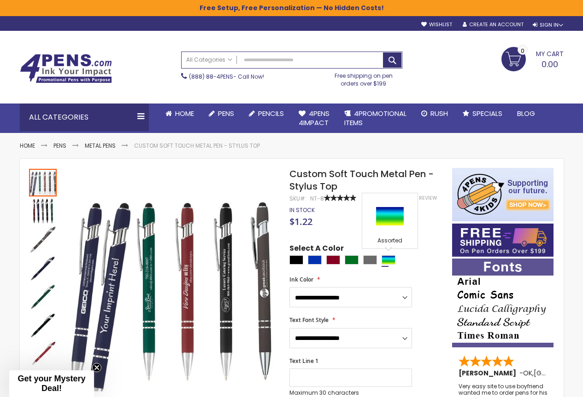 The width and height of the screenshot is (583, 397). What do you see at coordinates (209, 59) in the screenshot?
I see `a: All Categories` at bounding box center [209, 59].